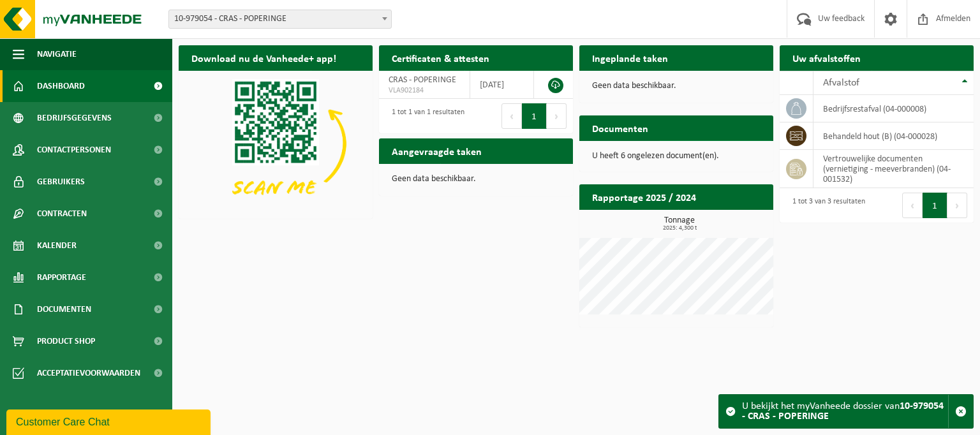 The height and width of the screenshot is (435, 980). Describe the element at coordinates (264, 57) in the screenshot. I see `h2: Download nu de Vanheede+ app!` at that location.